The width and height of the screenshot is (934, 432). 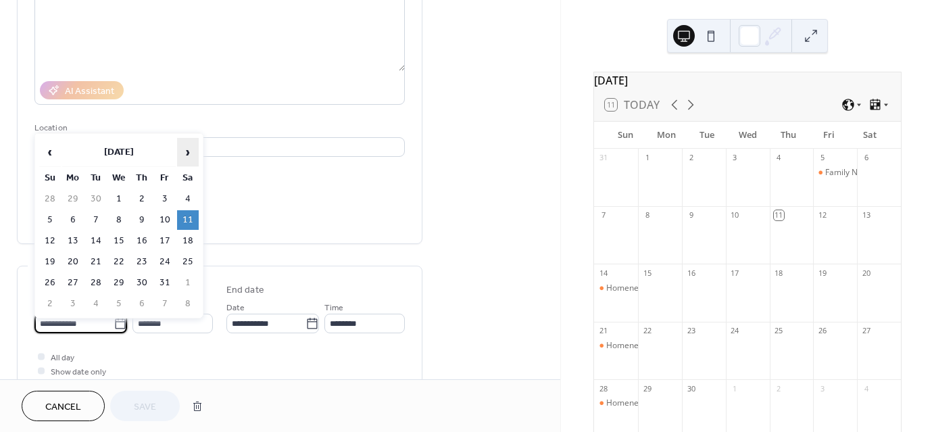 What do you see at coordinates (142, 261) in the screenshot?
I see `td: 23` at bounding box center [142, 261].